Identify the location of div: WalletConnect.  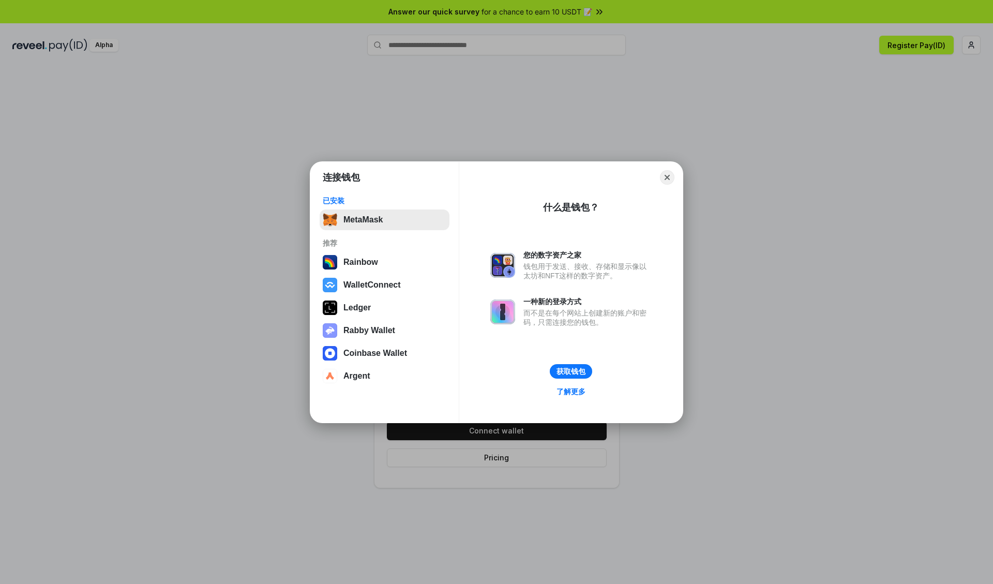
(372, 285).